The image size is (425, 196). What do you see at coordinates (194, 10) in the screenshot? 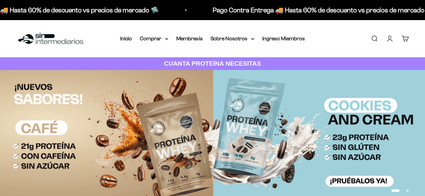
I see `p: Pago Contra Entrega 🚚 Hasta 60% de descuento vs precios de mercado 🛸` at bounding box center [194, 10].